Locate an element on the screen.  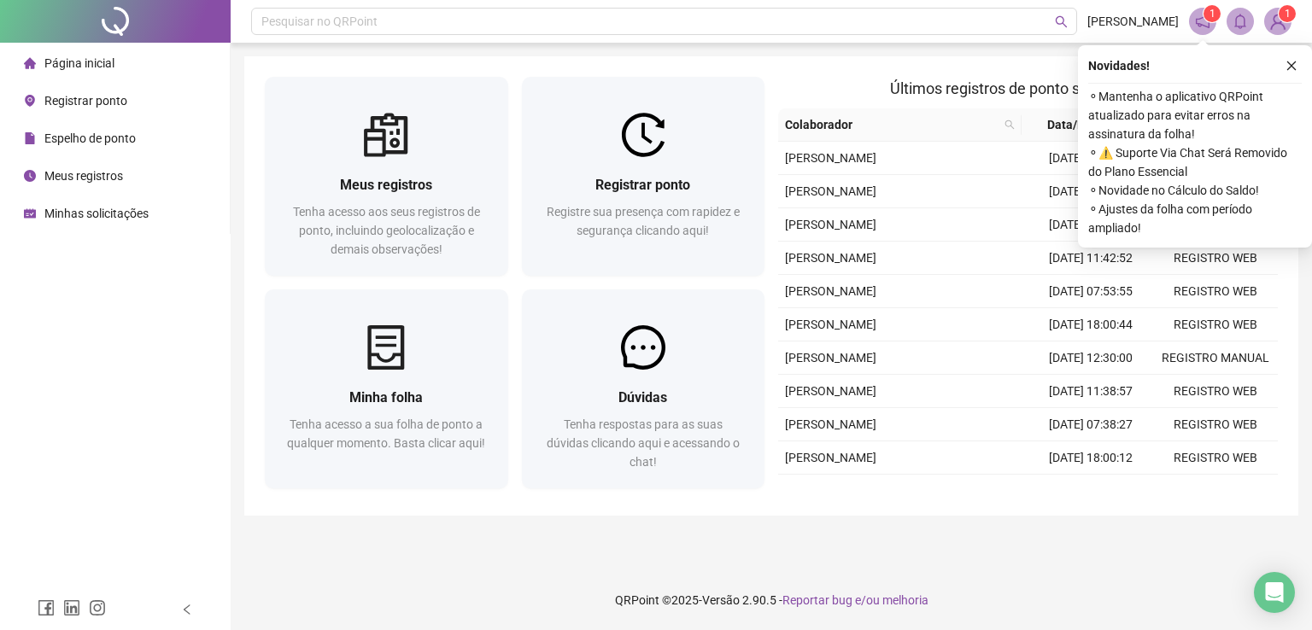
img: 89049 is located at coordinates (1278, 21).